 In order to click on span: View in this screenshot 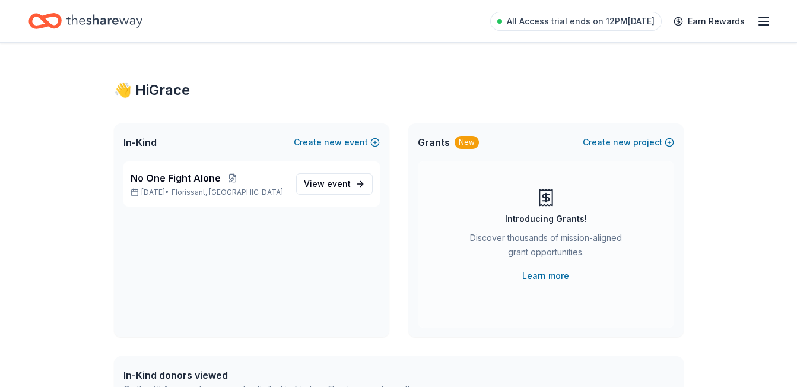, I will do `click(327, 184)`.